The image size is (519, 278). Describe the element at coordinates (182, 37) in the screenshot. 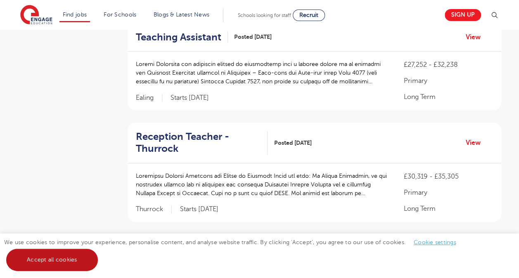

I see `a: Teaching Assistant` at that location.